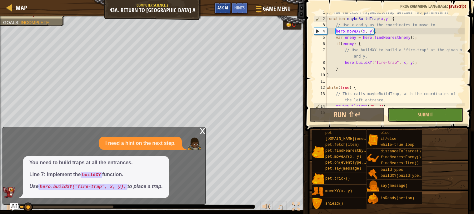 The width and height of the screenshot is (474, 214). I want to click on code: hero.buildXY("fire-trap", x, y);, so click(83, 187).